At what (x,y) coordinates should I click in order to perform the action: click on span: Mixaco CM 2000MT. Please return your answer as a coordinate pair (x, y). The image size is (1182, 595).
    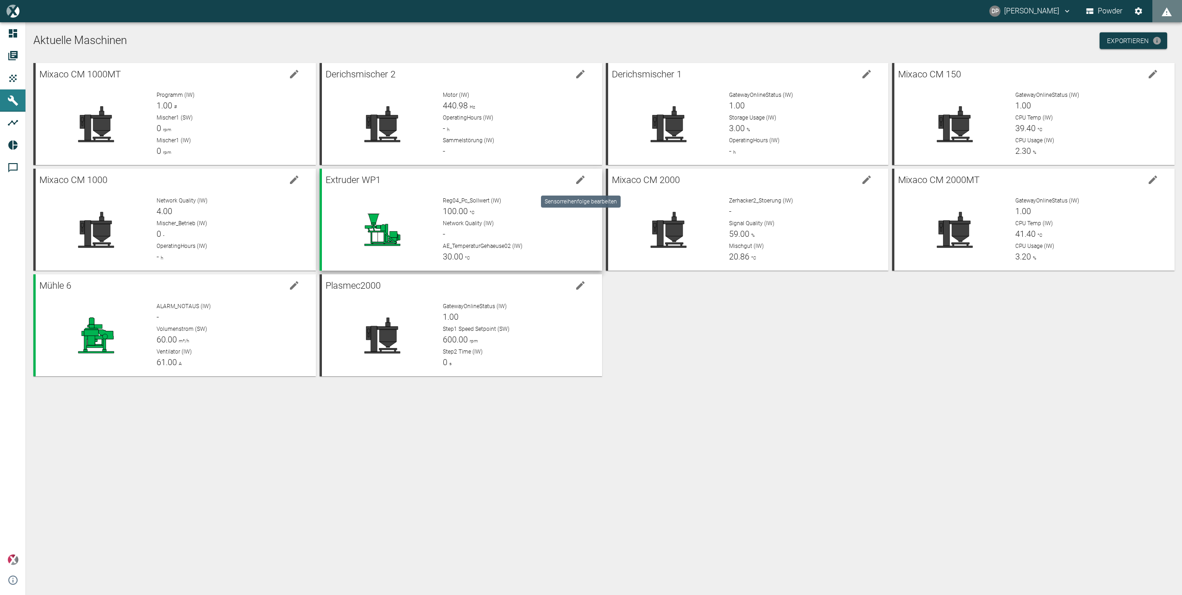
    Looking at the image, I should click on (939, 180).